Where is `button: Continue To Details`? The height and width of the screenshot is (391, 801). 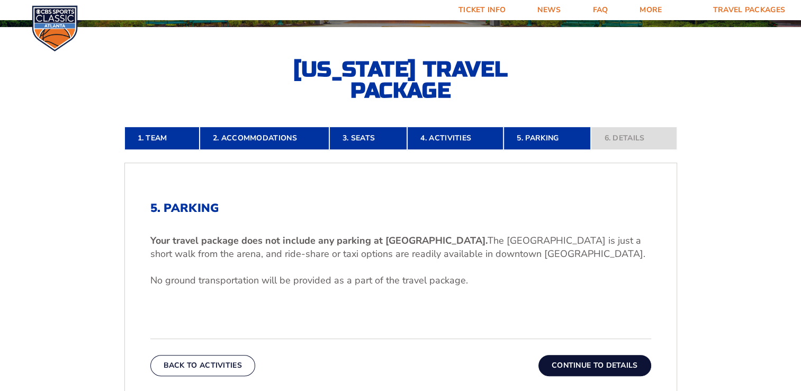
button: Continue To Details is located at coordinates (595, 365).